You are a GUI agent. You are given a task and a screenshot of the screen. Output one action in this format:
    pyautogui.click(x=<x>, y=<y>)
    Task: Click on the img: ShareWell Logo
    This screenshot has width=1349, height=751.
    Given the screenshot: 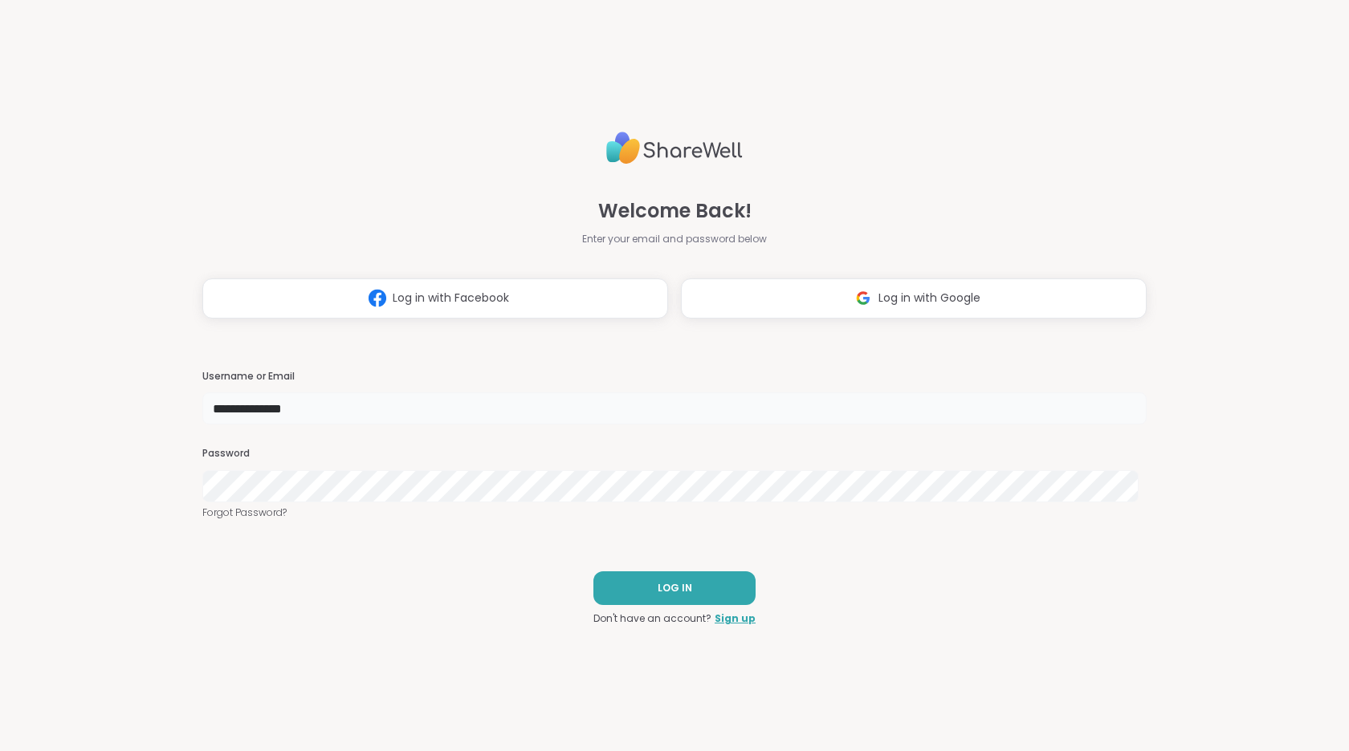 What is the action you would take?
    pyautogui.click(x=674, y=148)
    